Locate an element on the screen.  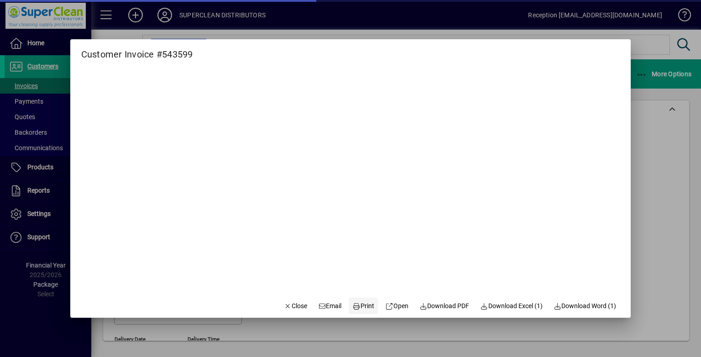
span: Open is located at coordinates (396, 306).